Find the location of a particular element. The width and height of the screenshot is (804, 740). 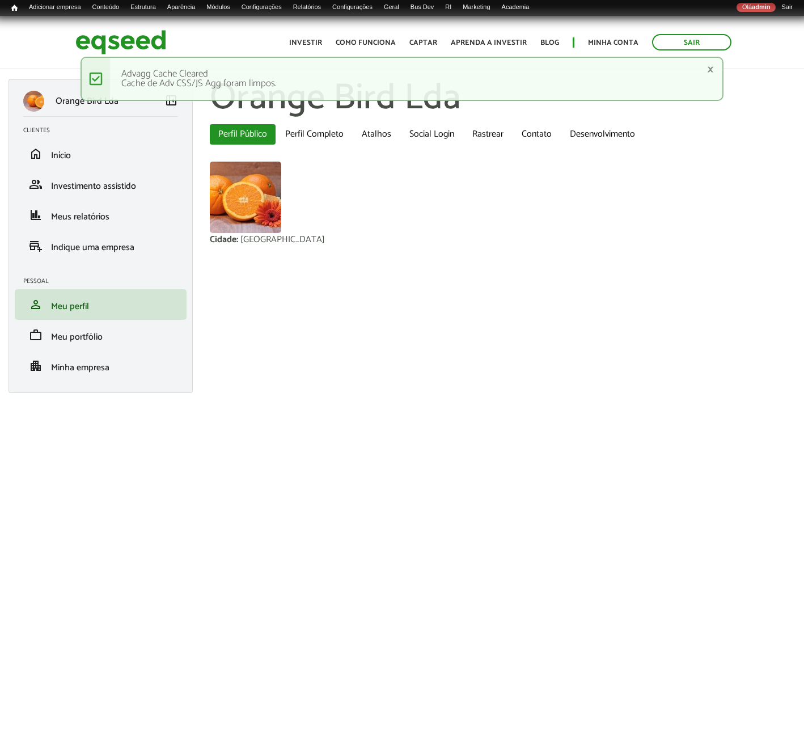

span: finance is located at coordinates (36, 215).